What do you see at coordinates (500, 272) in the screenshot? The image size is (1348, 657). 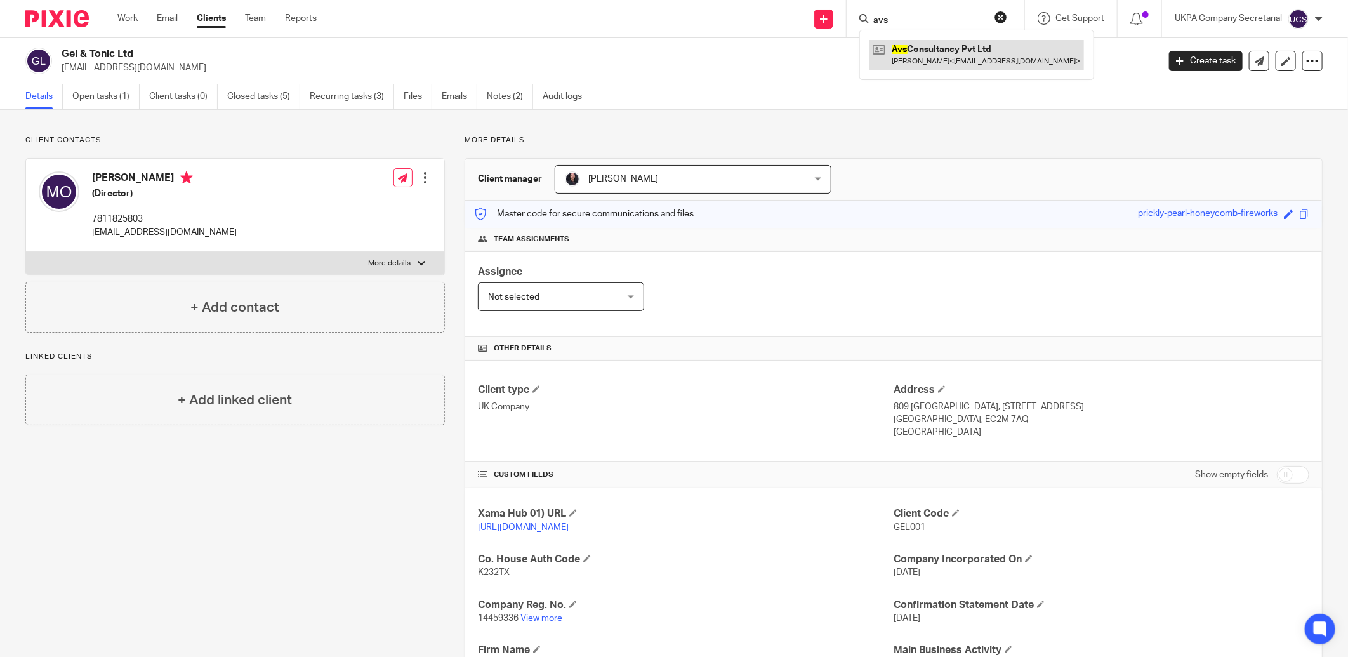 I see `span: Assignee` at bounding box center [500, 272].